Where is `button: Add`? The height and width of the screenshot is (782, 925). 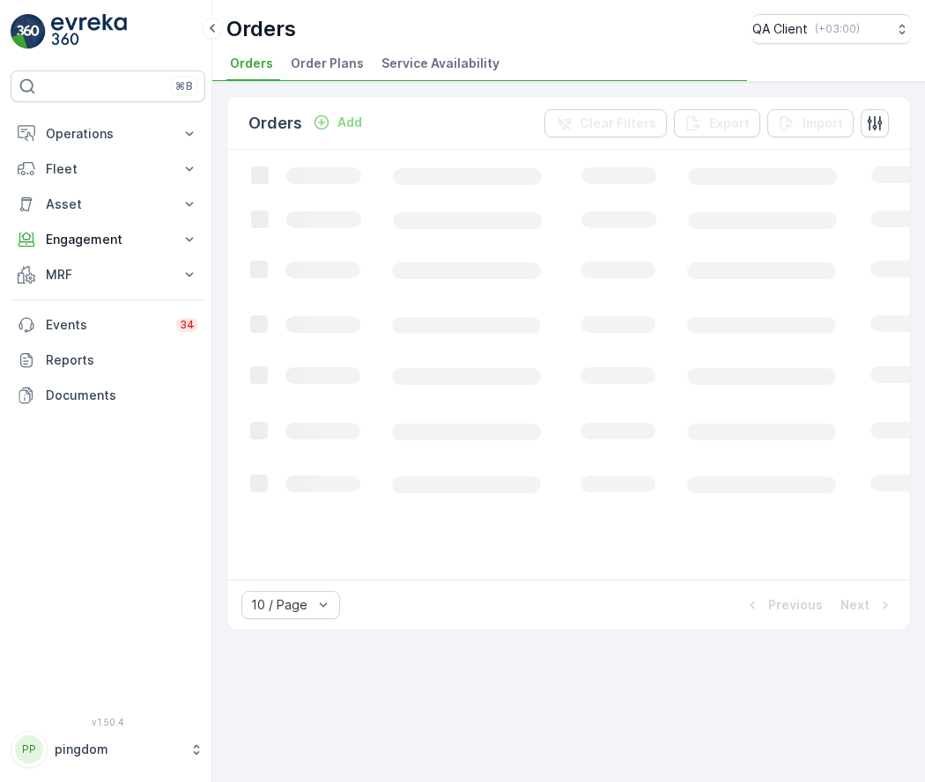 button: Add is located at coordinates (337, 122).